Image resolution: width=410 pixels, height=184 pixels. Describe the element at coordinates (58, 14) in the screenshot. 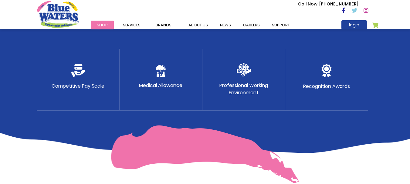

I see `a: store logo` at that location.